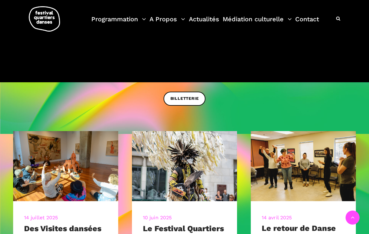  What do you see at coordinates (277, 218) in the screenshot?
I see `a: 14 avril 2025` at bounding box center [277, 218].